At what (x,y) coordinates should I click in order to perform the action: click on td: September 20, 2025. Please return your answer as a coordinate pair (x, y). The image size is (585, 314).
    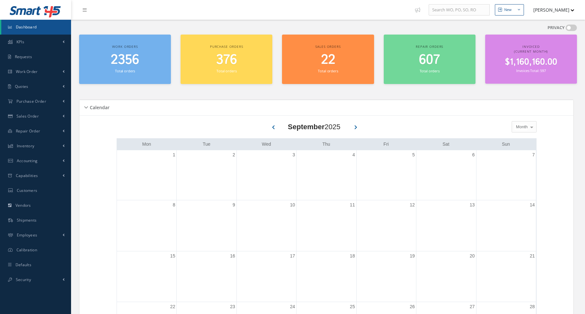
    Looking at the image, I should click on (446, 277).